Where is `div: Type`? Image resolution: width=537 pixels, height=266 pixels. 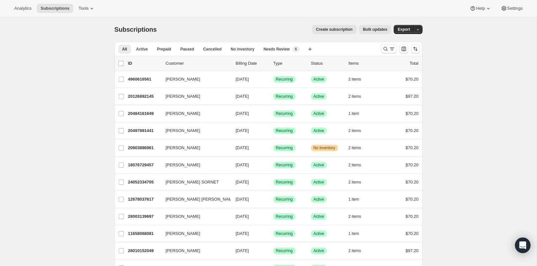 div: Type is located at coordinates (289, 64).